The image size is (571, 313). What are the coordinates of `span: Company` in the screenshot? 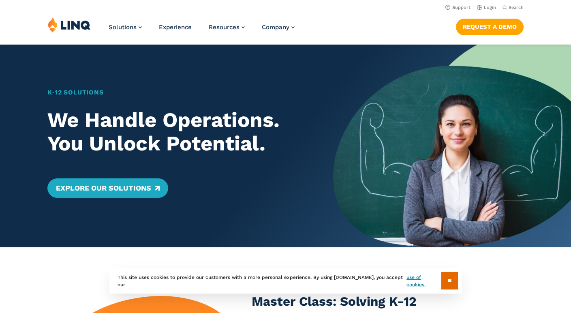 It's located at (275, 27).